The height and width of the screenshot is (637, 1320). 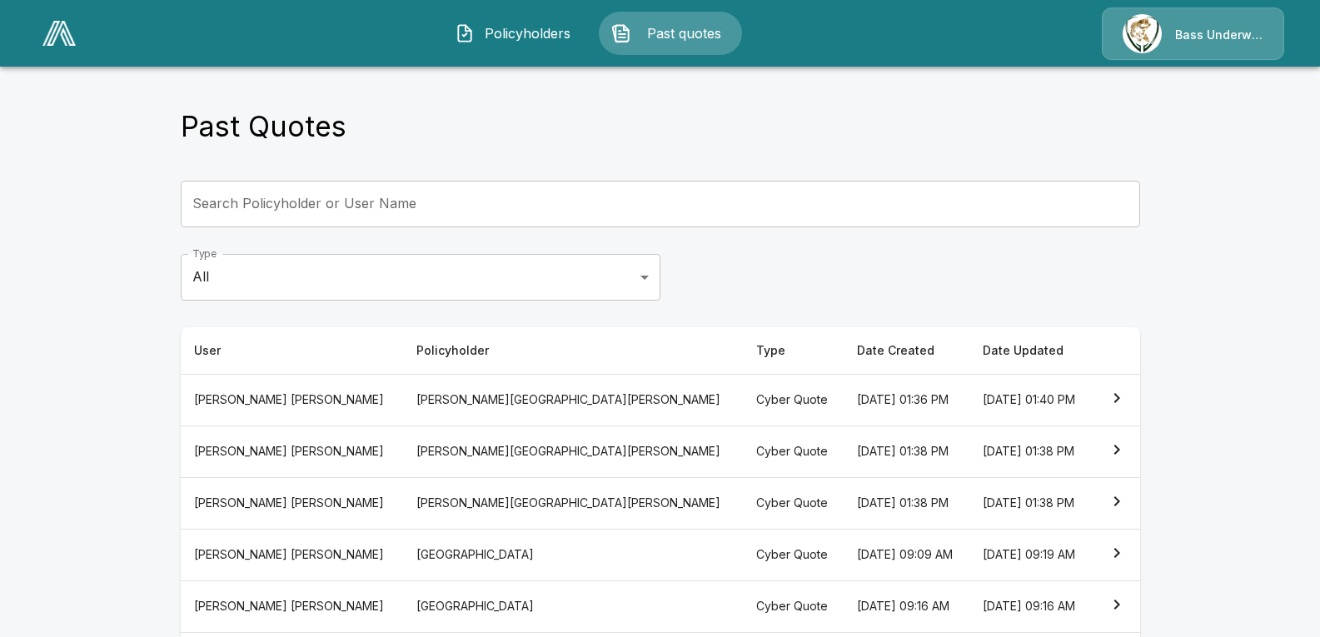 What do you see at coordinates (59, 33) in the screenshot?
I see `img: AA Logo` at bounding box center [59, 33].